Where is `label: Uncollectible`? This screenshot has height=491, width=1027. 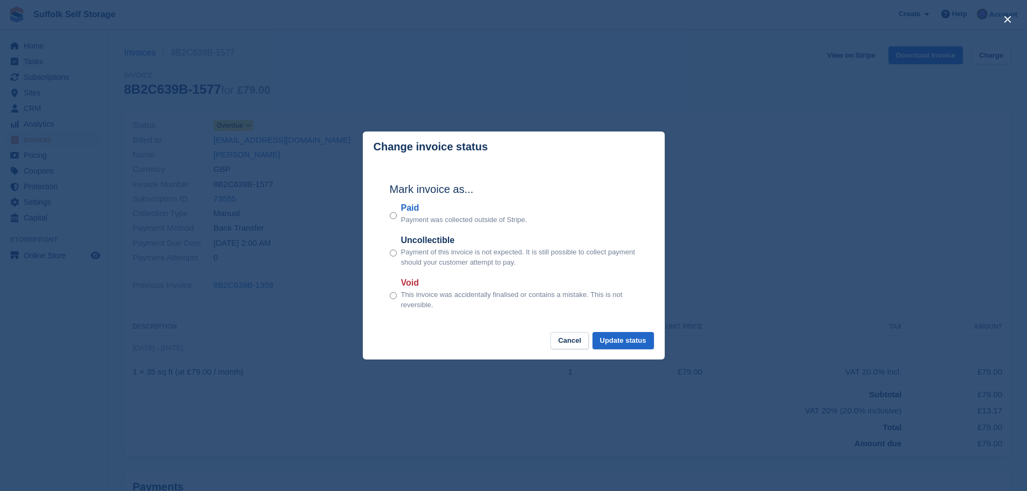
label: Uncollectible is located at coordinates (519, 240).